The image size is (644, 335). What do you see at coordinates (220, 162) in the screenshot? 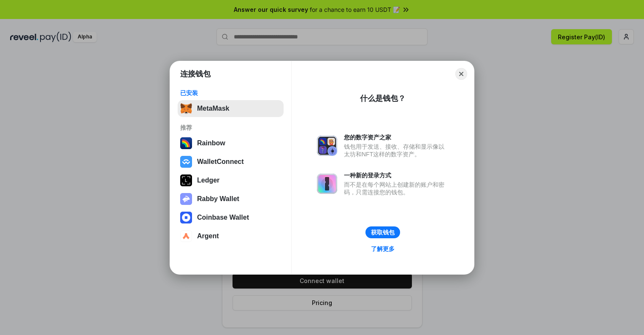
I see `div: WalletConnect` at bounding box center [220, 162].